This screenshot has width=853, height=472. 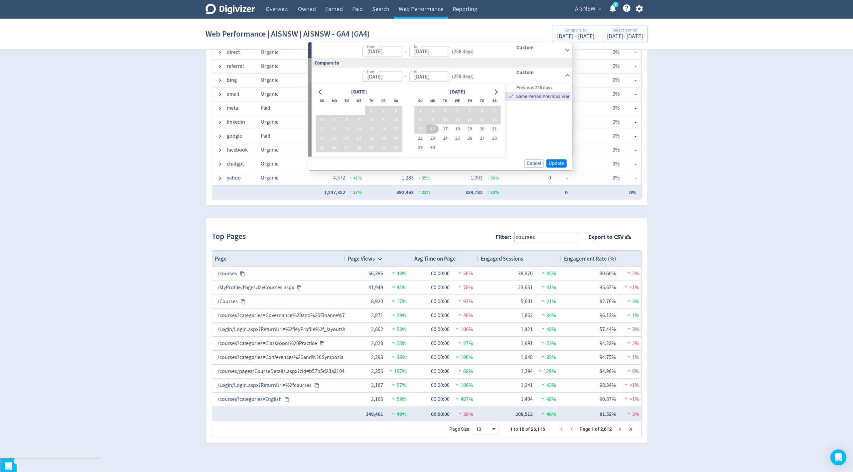 I want to click on div: 8,920, so click(x=375, y=302).